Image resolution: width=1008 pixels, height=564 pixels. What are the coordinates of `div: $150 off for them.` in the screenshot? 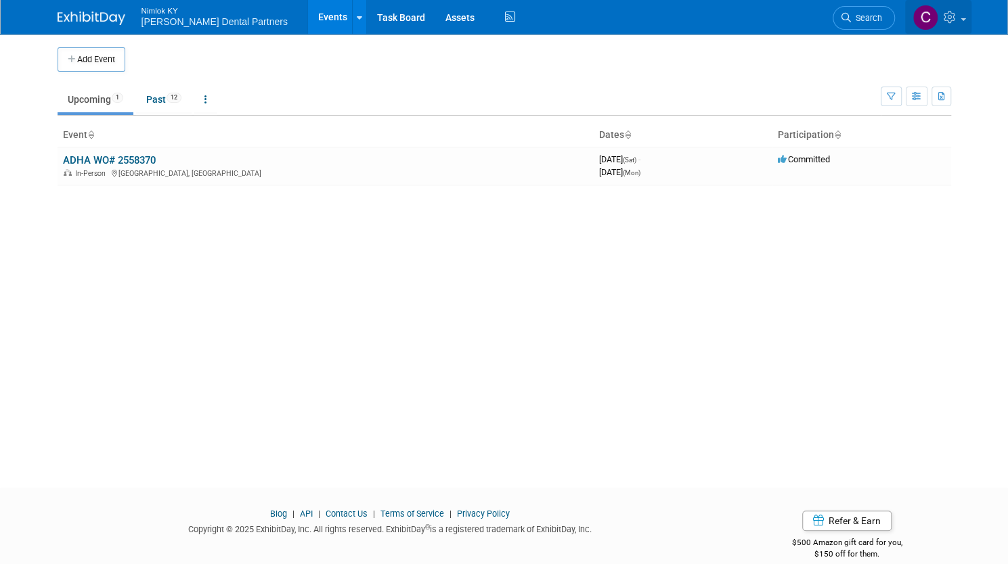 It's located at (847, 554).